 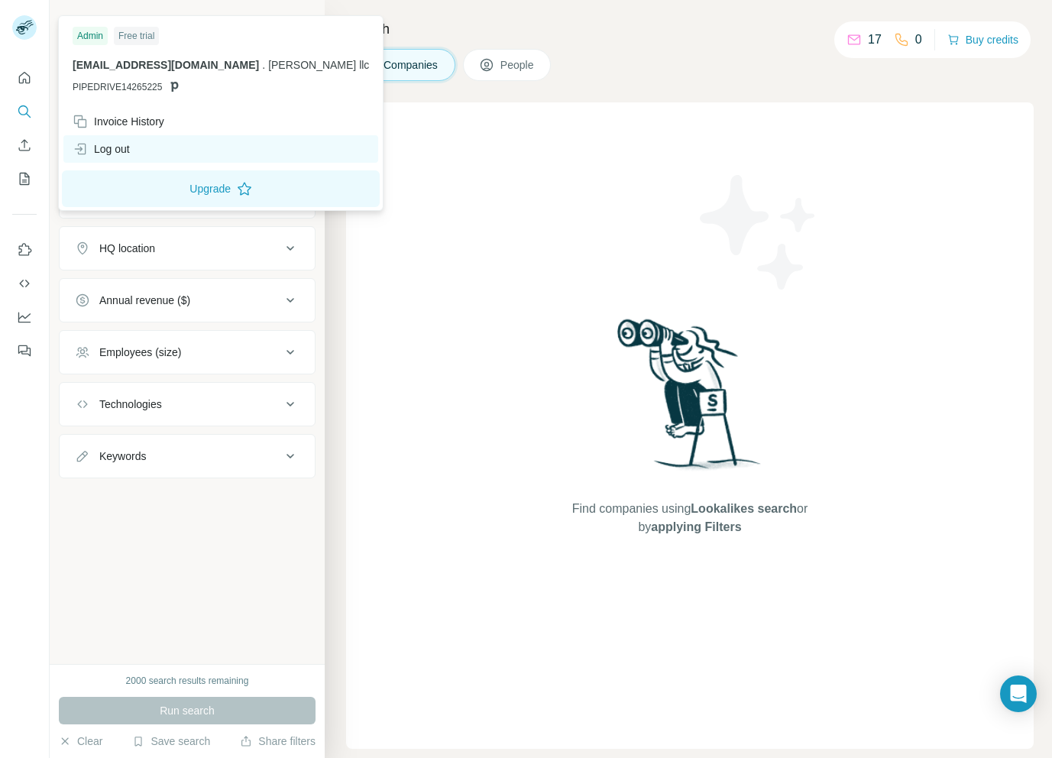 I want to click on span: Find companies using or by, so click(x=690, y=518).